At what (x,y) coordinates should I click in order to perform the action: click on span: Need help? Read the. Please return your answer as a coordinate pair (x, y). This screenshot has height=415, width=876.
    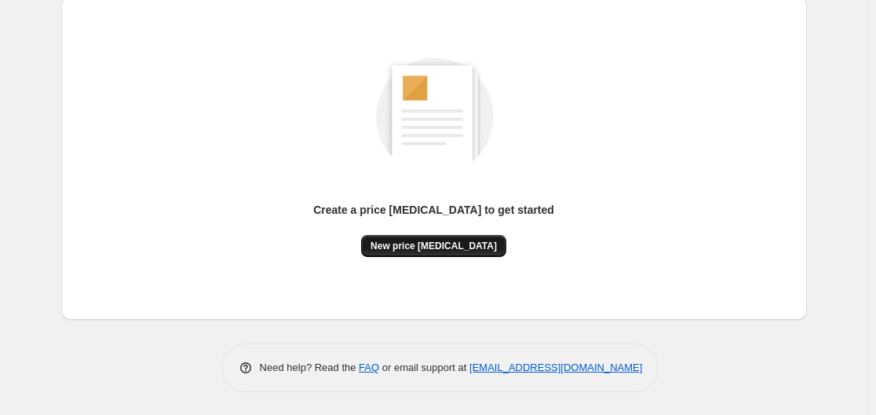
    Looking at the image, I should click on (309, 367).